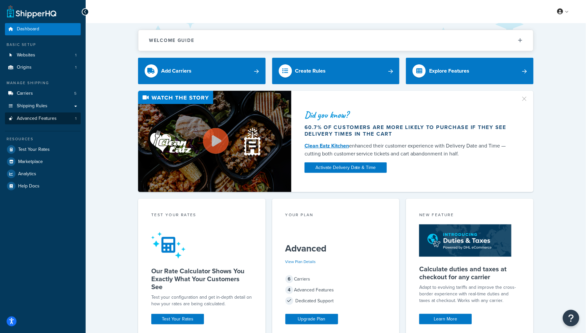 The height and width of the screenshot is (333, 586). I want to click on a: Carriers5, so click(43, 93).